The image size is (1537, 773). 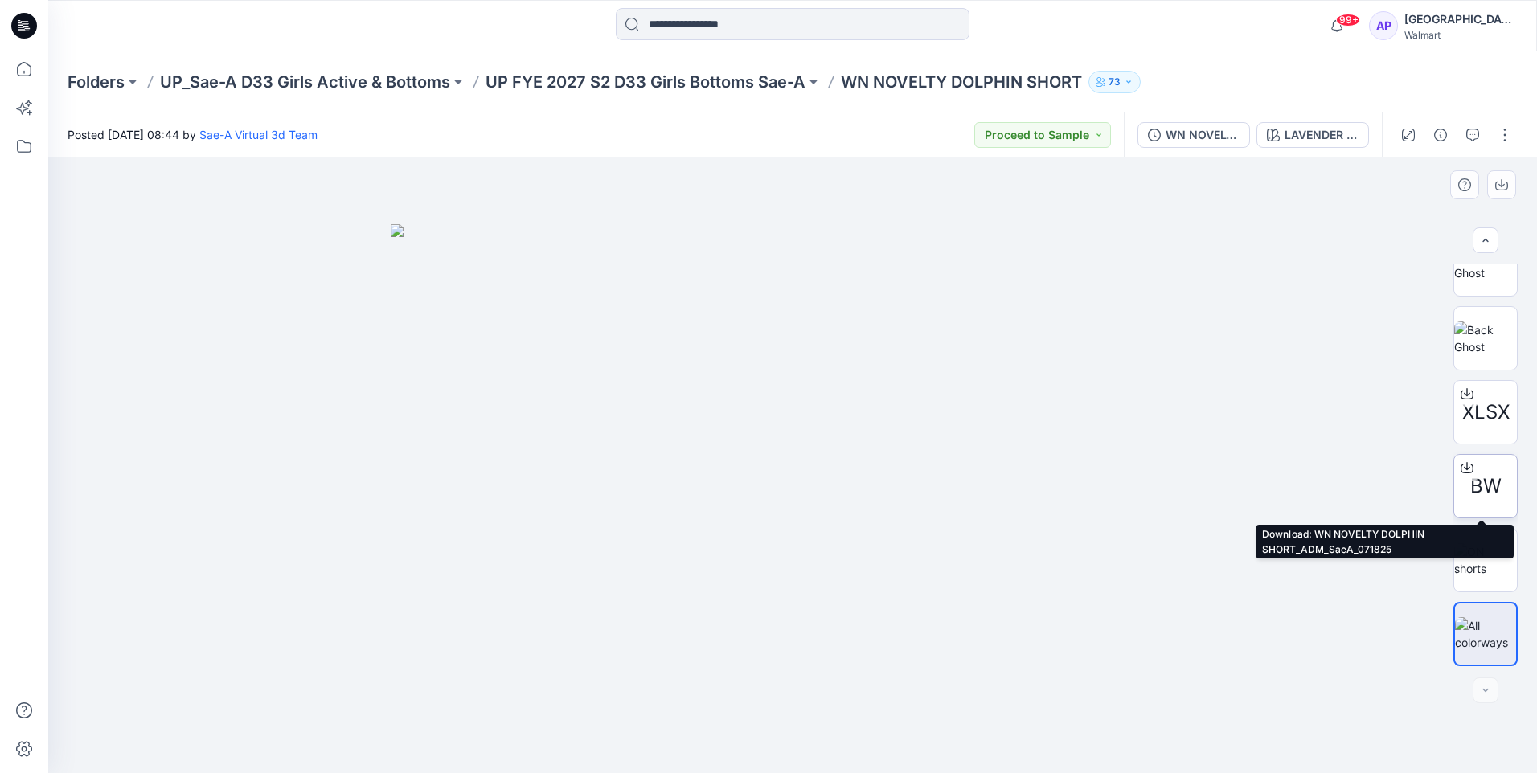 I want to click on p: 73, so click(x=1114, y=82).